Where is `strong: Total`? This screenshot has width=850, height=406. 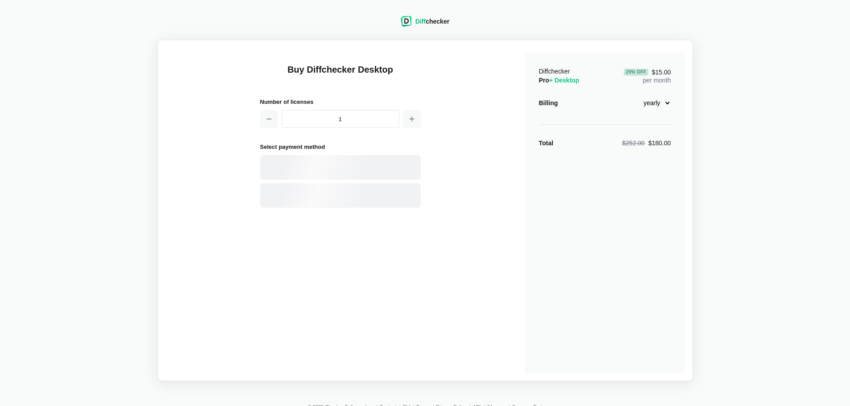 strong: Total is located at coordinates (546, 143).